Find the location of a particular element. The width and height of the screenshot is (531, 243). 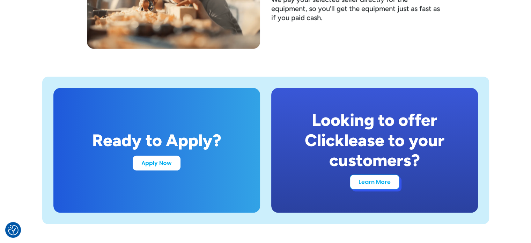

button: Consent Preferences is located at coordinates (13, 230).